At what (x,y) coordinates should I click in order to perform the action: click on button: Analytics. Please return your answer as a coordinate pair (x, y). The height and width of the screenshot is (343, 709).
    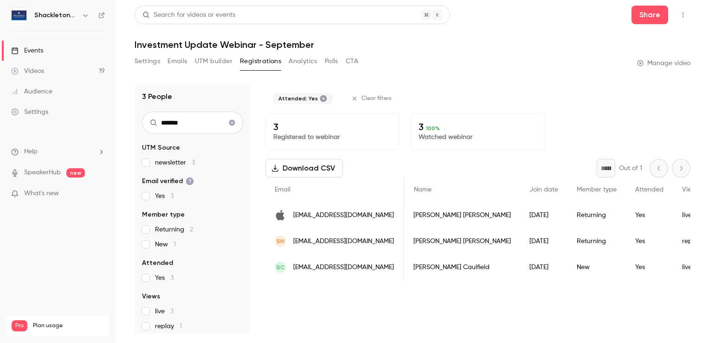
    Looking at the image, I should click on (303, 61).